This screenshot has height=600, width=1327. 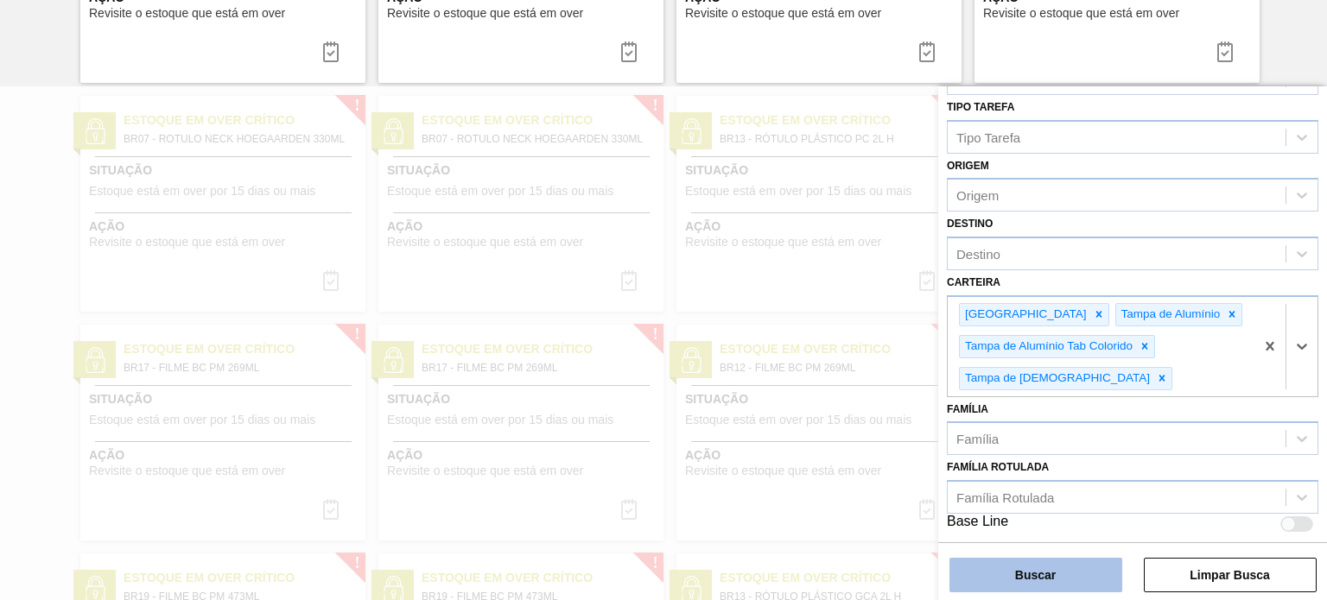 I want to click on div: Origem, so click(x=977, y=195).